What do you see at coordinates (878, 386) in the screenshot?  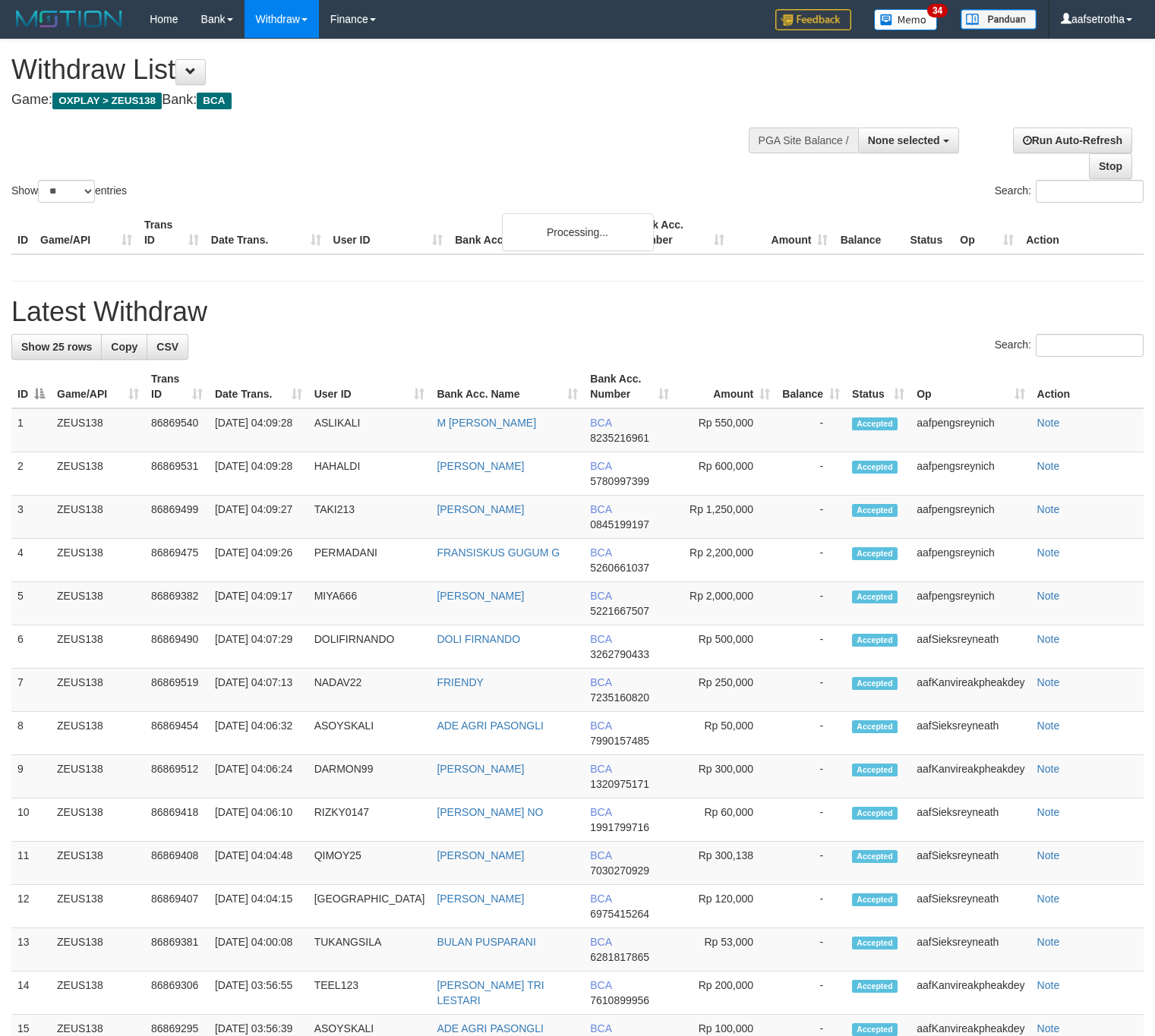 I see `th: Status: activate to sort column ascending` at bounding box center [878, 386].